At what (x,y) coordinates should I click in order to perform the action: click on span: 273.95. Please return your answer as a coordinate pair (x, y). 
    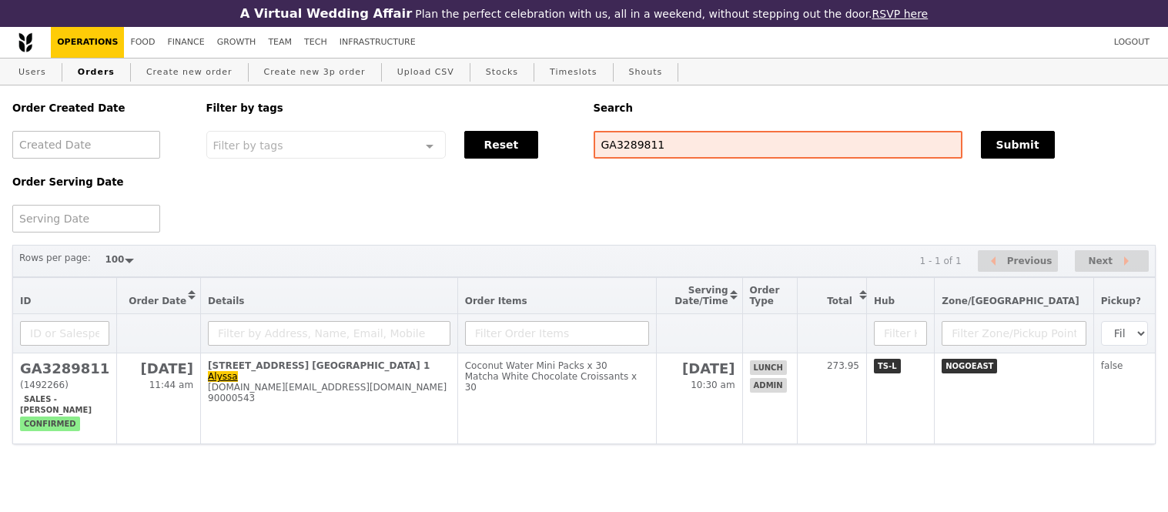
    Looking at the image, I should click on (843, 366).